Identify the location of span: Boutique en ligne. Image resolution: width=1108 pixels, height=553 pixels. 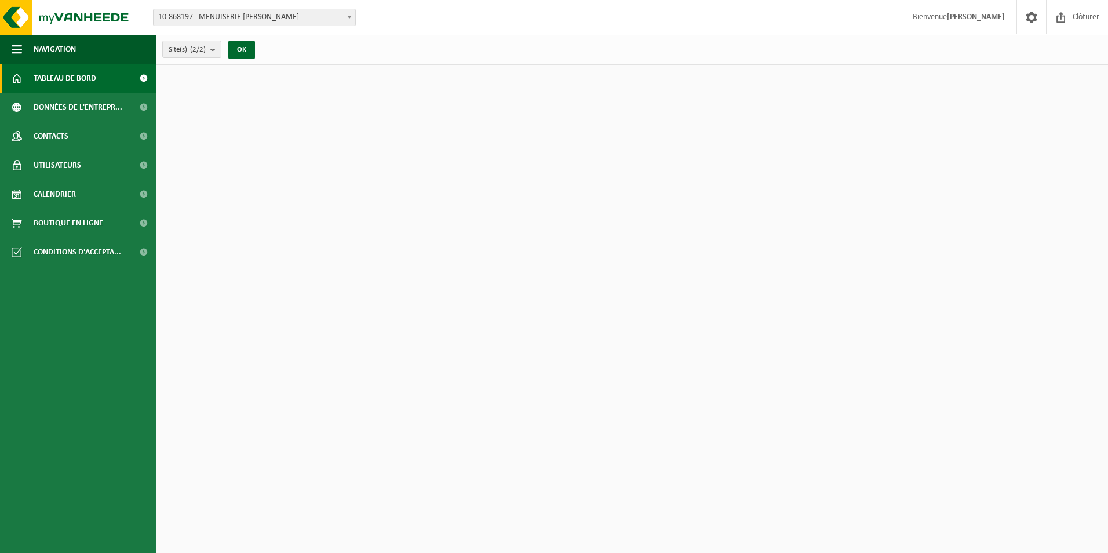
(68, 223).